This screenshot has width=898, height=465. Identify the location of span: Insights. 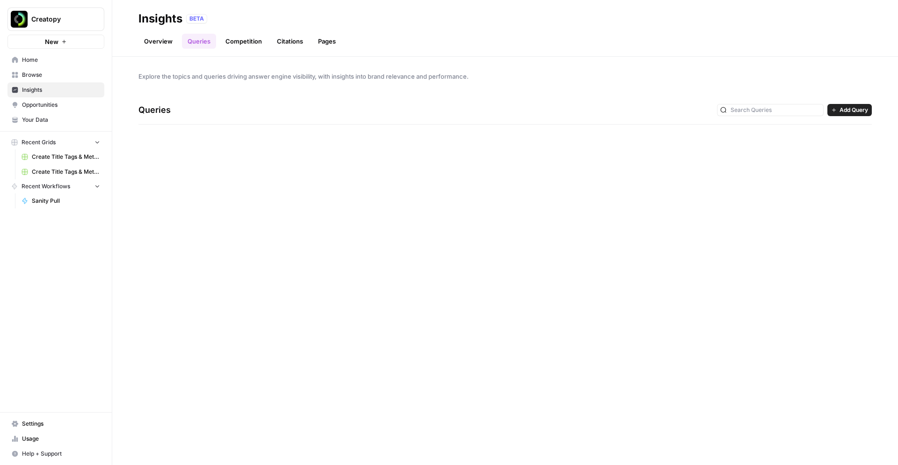
(61, 90).